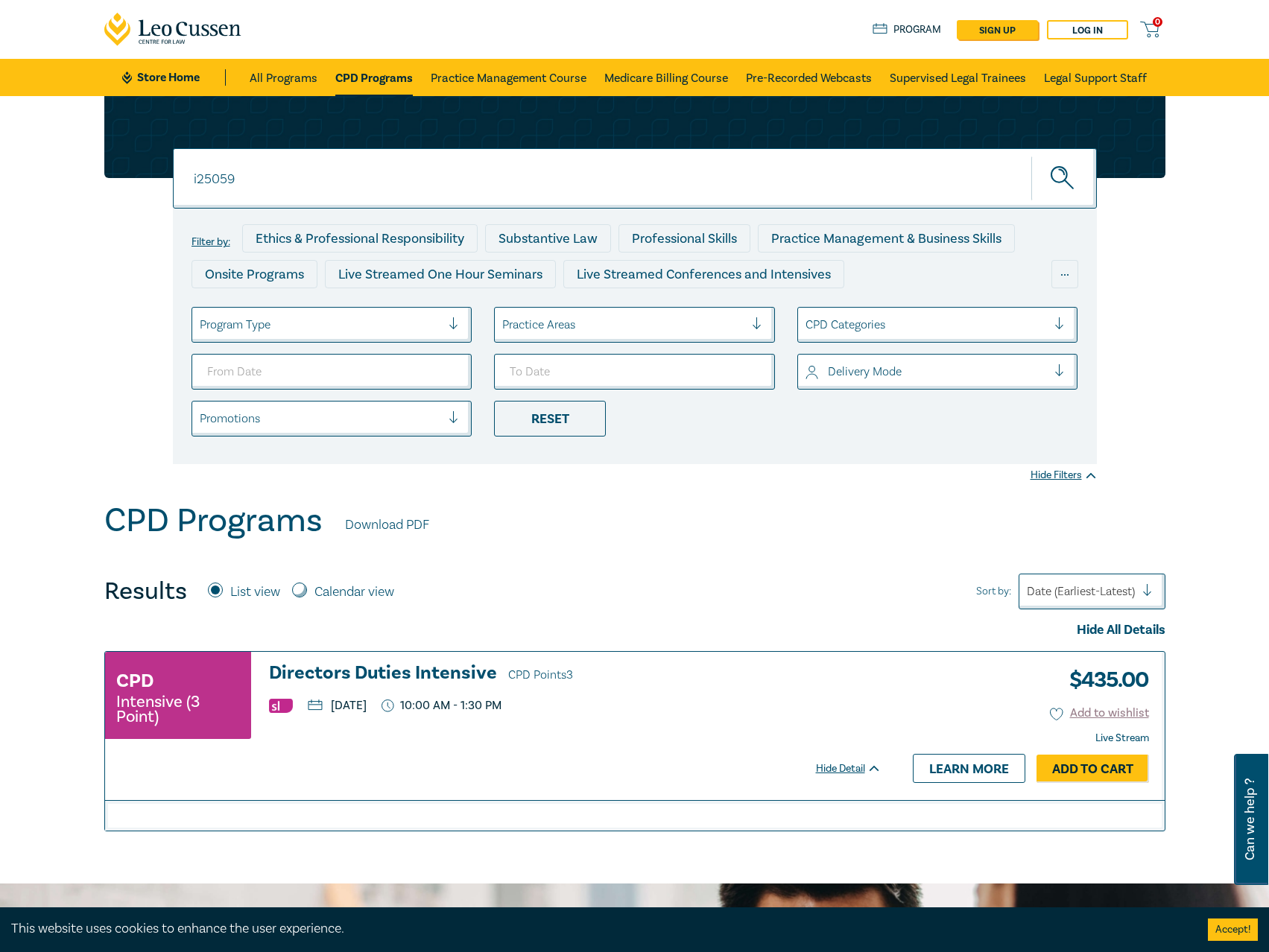  Describe the element at coordinates (634, 630) in the screenshot. I see `div: Hide All Details` at that location.